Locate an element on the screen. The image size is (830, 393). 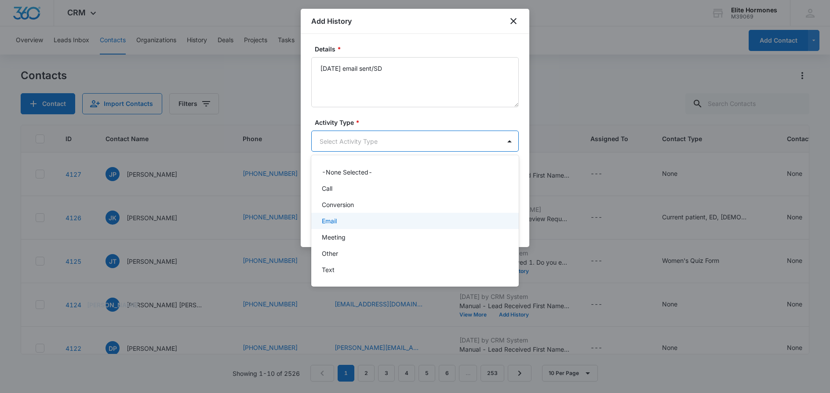
p: -None Selected- is located at coordinates (347, 172).